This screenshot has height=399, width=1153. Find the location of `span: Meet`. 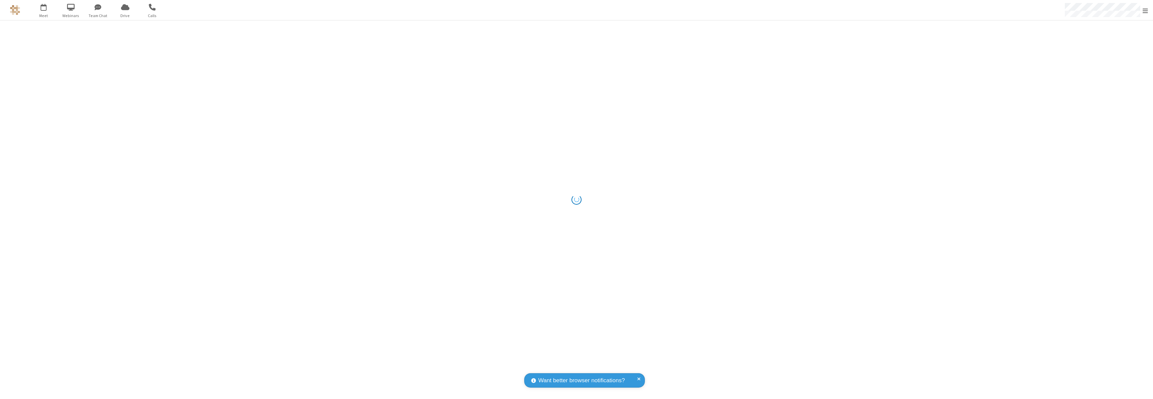

span: Meet is located at coordinates (44, 16).